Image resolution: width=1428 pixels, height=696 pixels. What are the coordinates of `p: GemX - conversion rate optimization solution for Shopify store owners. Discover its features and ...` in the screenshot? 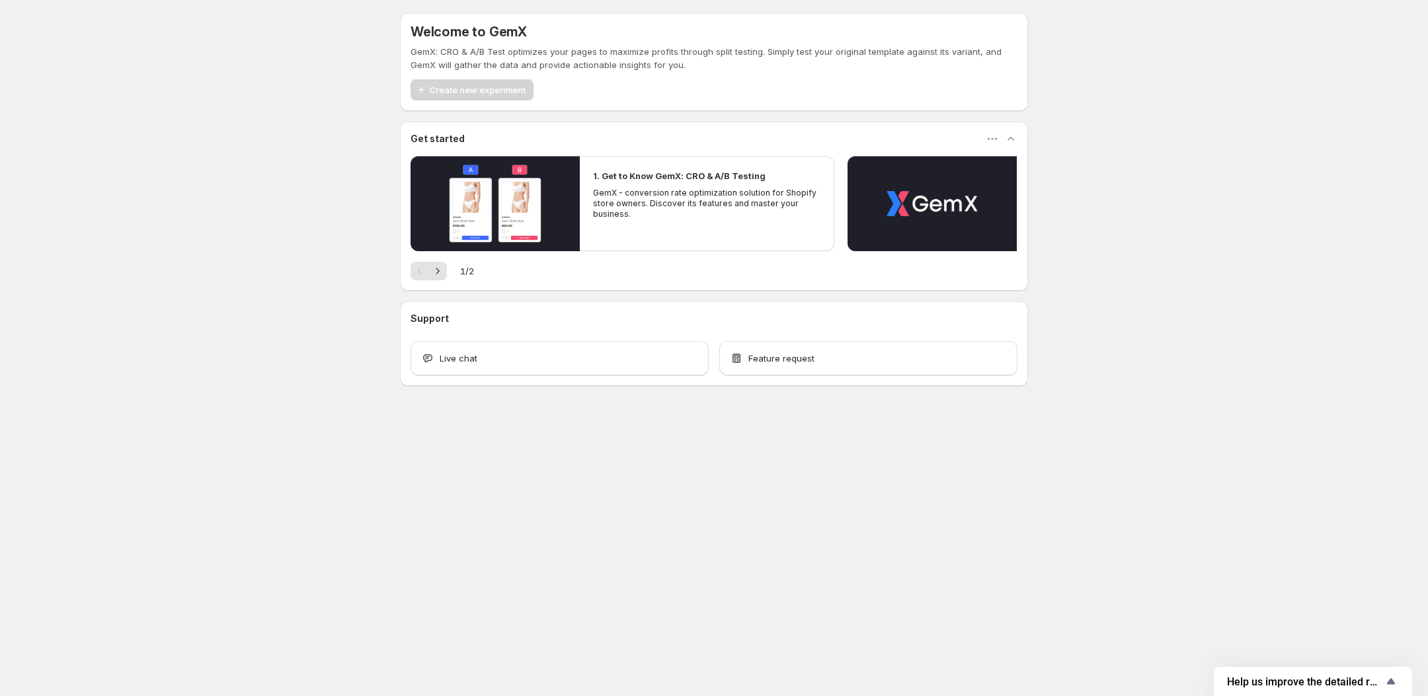 It's located at (706, 204).